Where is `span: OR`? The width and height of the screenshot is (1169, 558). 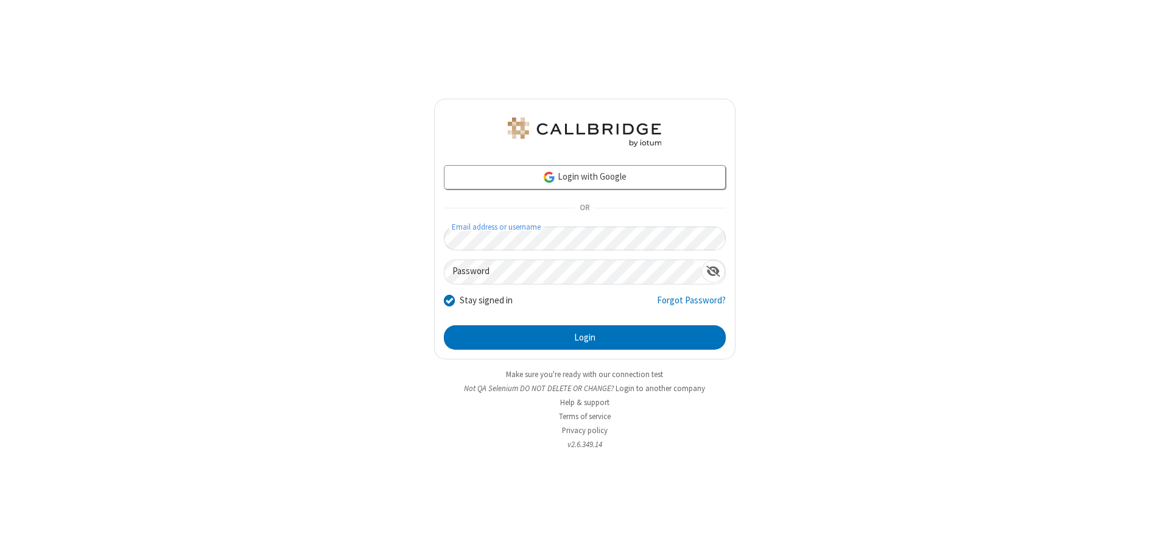 span: OR is located at coordinates (585, 208).